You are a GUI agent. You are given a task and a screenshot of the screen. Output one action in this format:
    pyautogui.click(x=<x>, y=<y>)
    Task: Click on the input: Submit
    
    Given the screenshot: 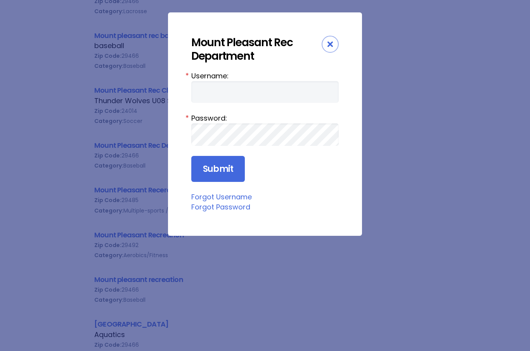 What is the action you would take?
    pyautogui.click(x=218, y=169)
    